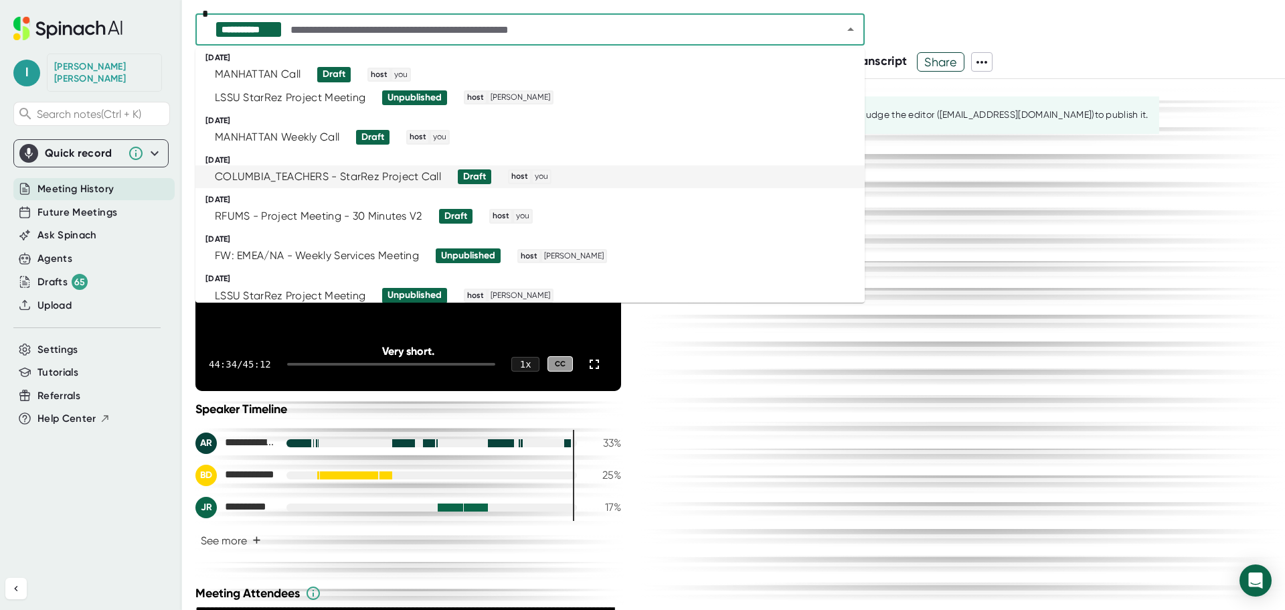  I want to click on div: MANHATTAN Weekly Call, so click(277, 137).